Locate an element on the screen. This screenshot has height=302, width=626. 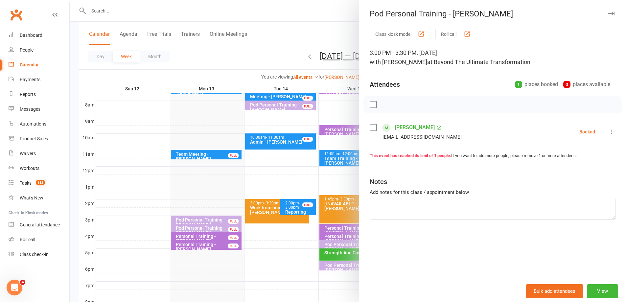
div: General attendance is located at coordinates (40, 225).